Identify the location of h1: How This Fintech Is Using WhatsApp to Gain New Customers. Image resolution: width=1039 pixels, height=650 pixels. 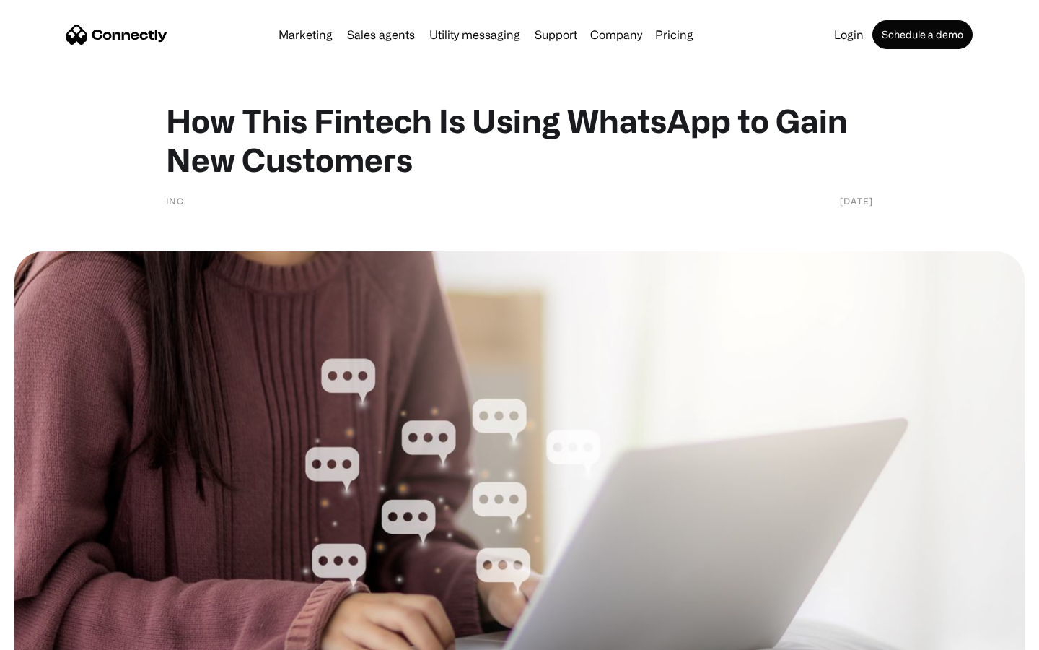
(520, 140).